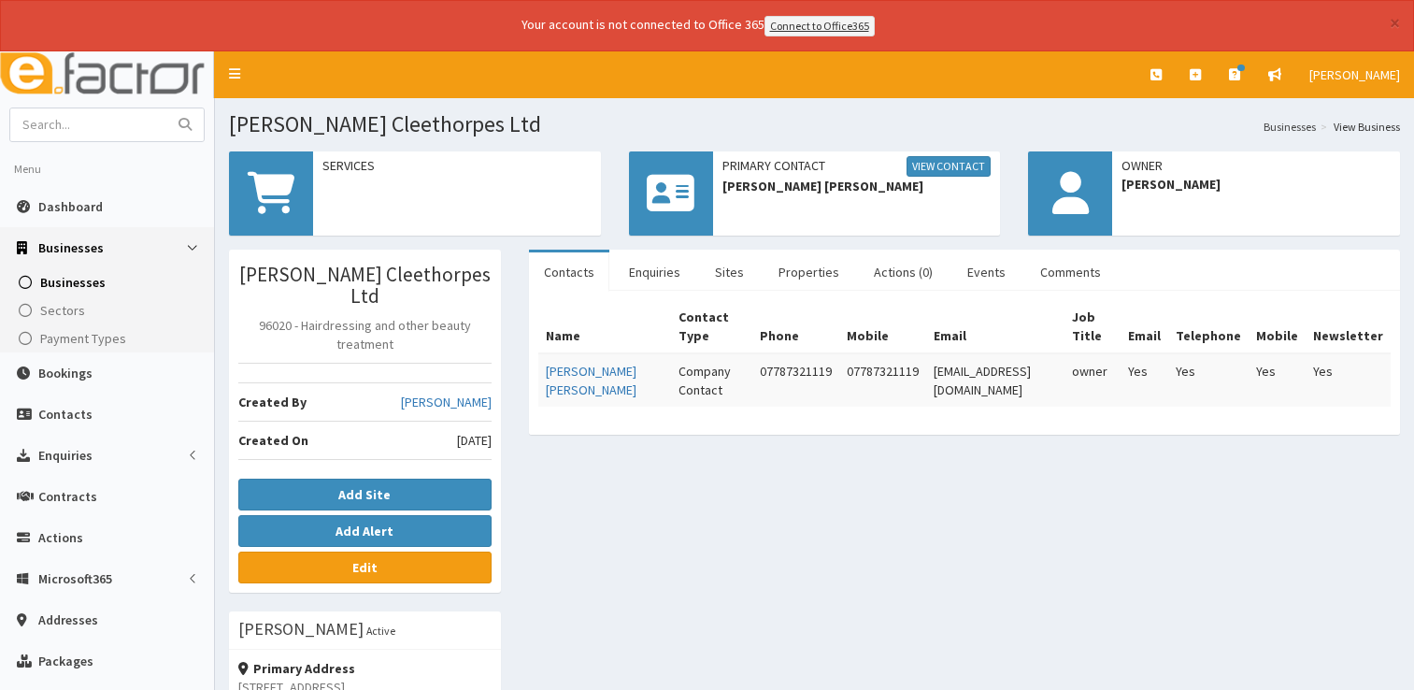 Image resolution: width=1414 pixels, height=690 pixels. What do you see at coordinates (1256, 165) in the screenshot?
I see `span: Owner` at bounding box center [1256, 165].